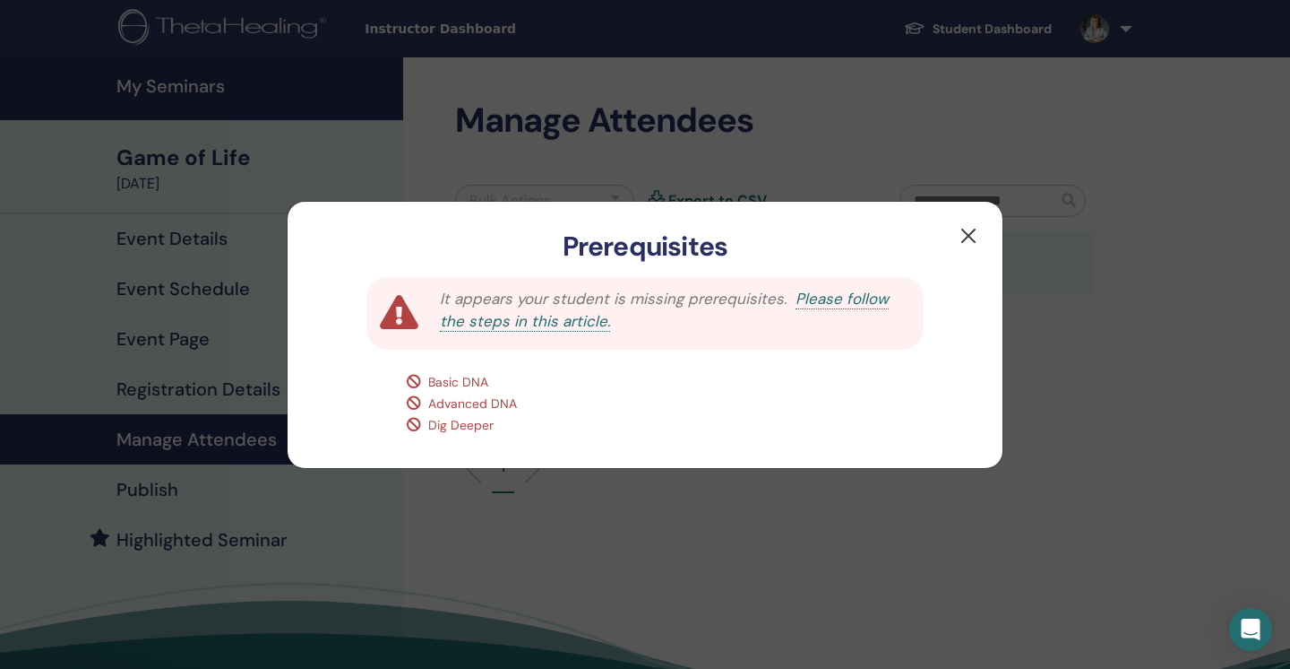  Describe the element at coordinates (613, 298) in the screenshot. I see `span: It appears your student is missing prerequisites.` at that location.